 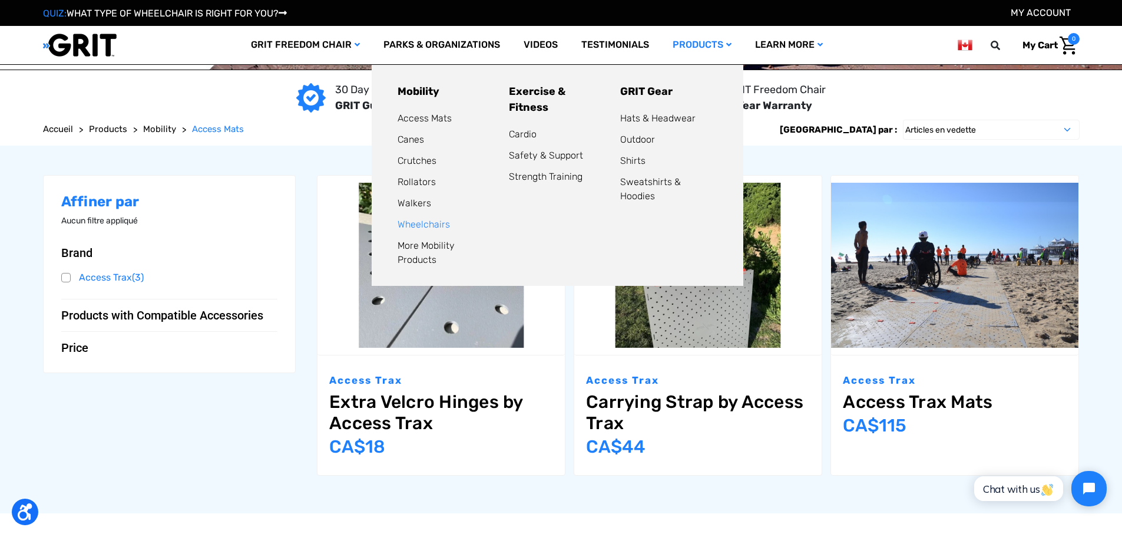 What do you see at coordinates (875, 425) in the screenshot?
I see `span: CA$‌115` at bounding box center [875, 425].